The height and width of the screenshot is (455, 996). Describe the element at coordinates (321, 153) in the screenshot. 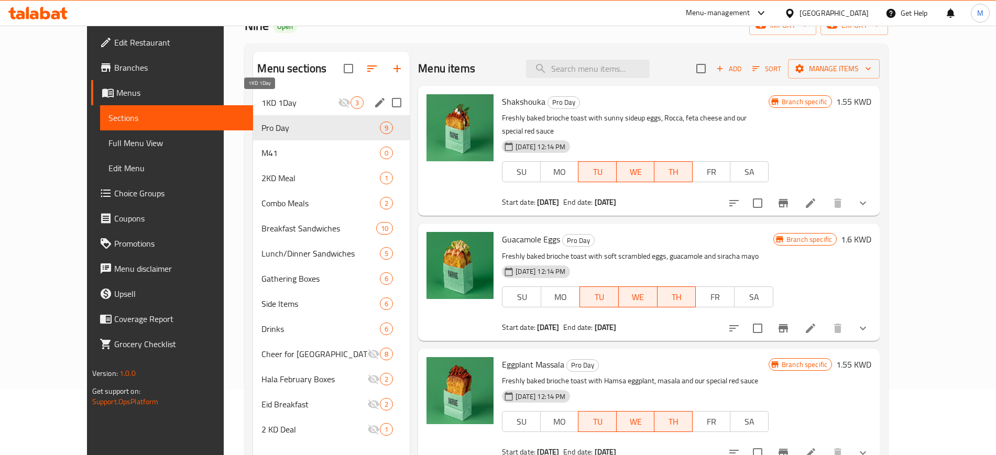

I see `span: M41` at that location.